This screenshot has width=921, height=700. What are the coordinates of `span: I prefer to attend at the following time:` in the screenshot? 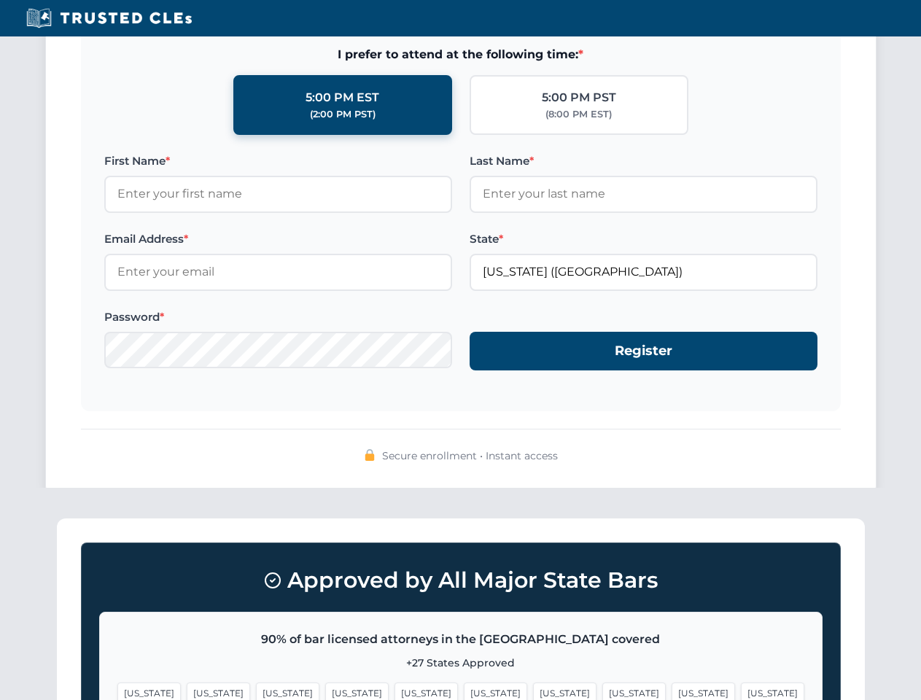 It's located at (461, 55).